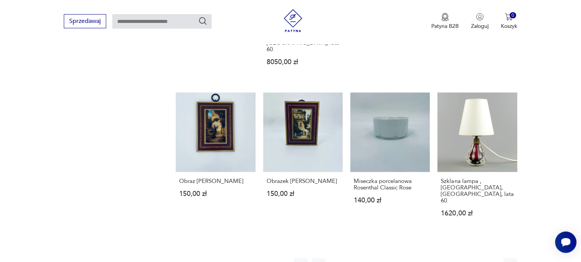  Describe the element at coordinates (480, 26) in the screenshot. I see `p: Zaloguj` at that location.